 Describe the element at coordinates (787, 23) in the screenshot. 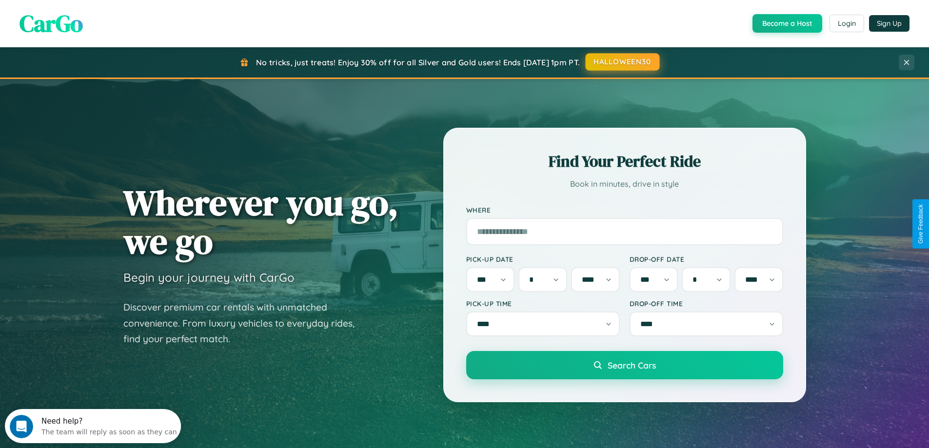

I see `button: Become a Host` at that location.